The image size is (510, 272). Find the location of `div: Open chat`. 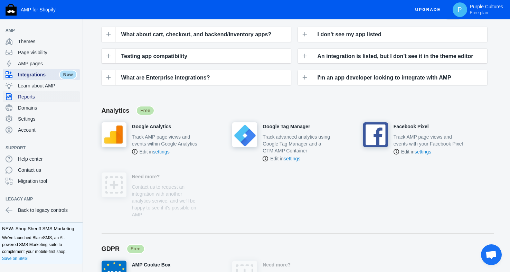

div: Open chat is located at coordinates (492, 255).